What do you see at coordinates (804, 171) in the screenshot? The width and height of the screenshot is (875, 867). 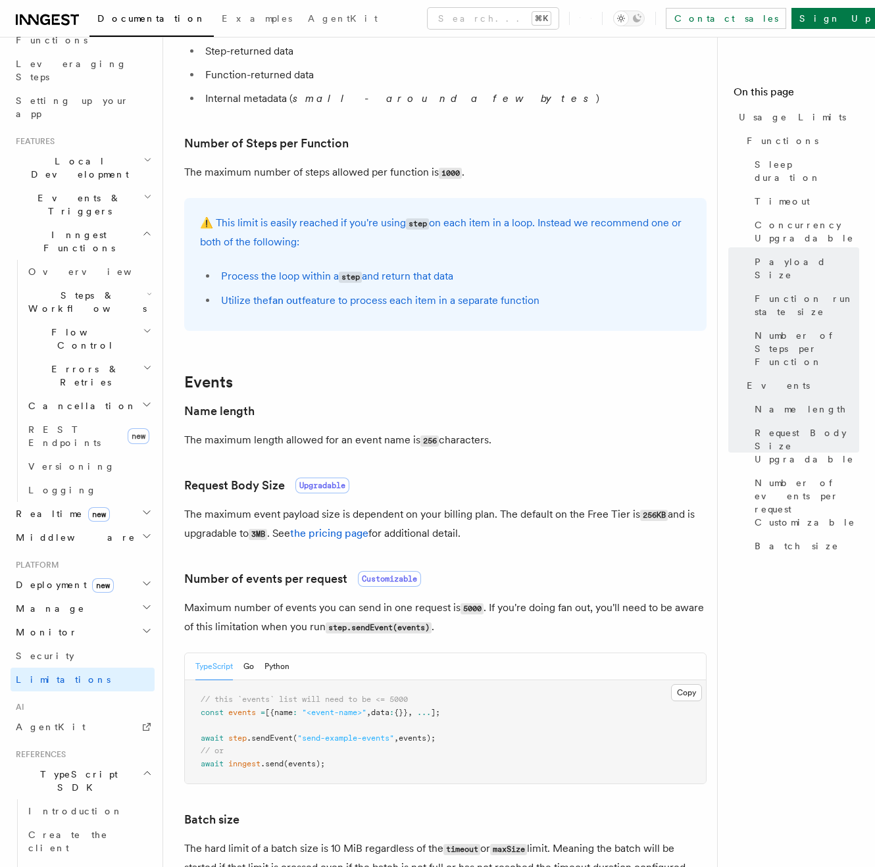 I see `a: Sleep duration` at bounding box center [804, 171].